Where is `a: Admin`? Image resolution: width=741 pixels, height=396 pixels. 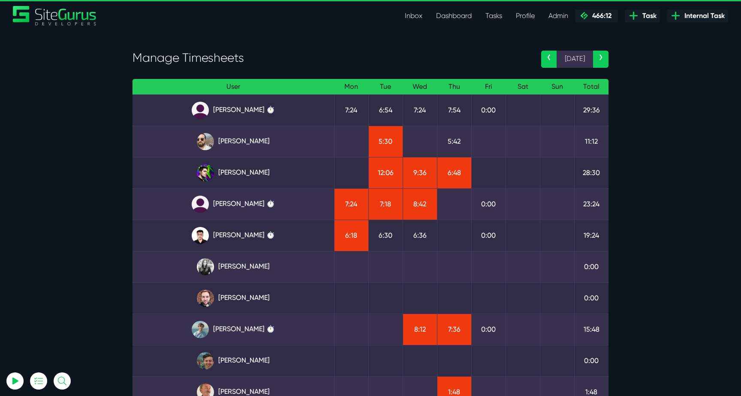
a: Admin is located at coordinates (559, 16).